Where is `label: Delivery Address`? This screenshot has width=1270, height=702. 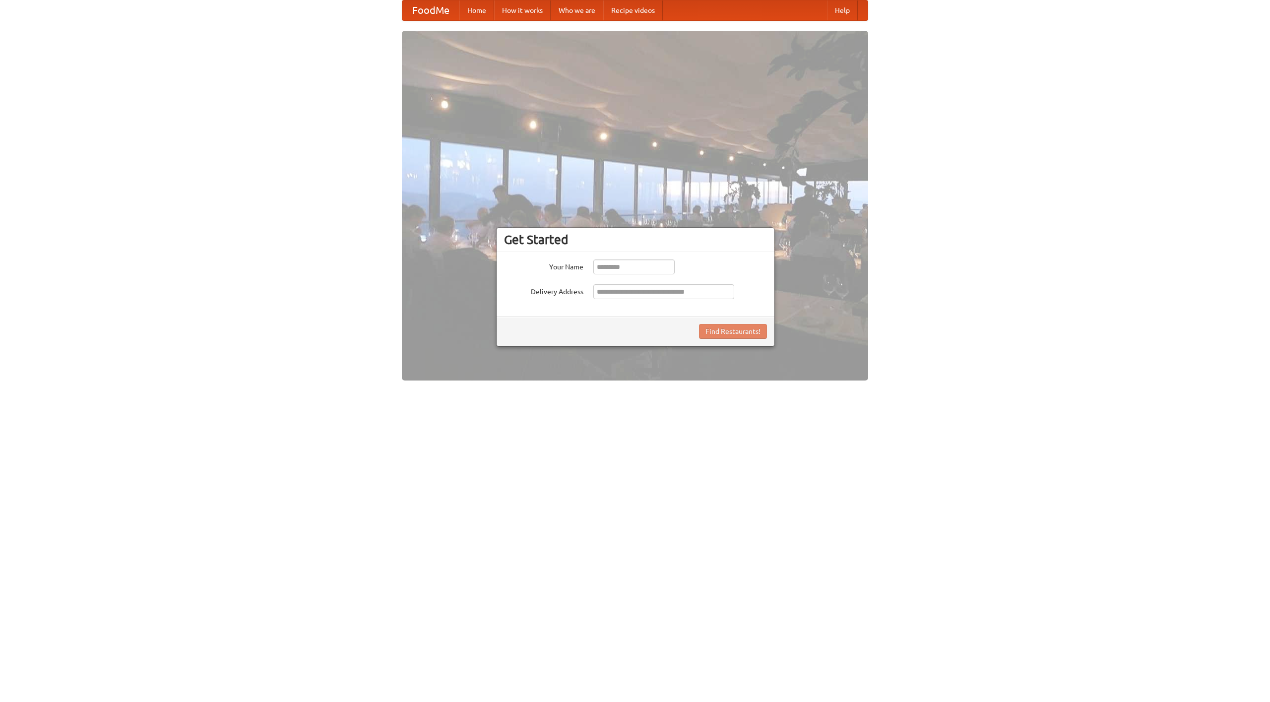 label: Delivery Address is located at coordinates (544, 290).